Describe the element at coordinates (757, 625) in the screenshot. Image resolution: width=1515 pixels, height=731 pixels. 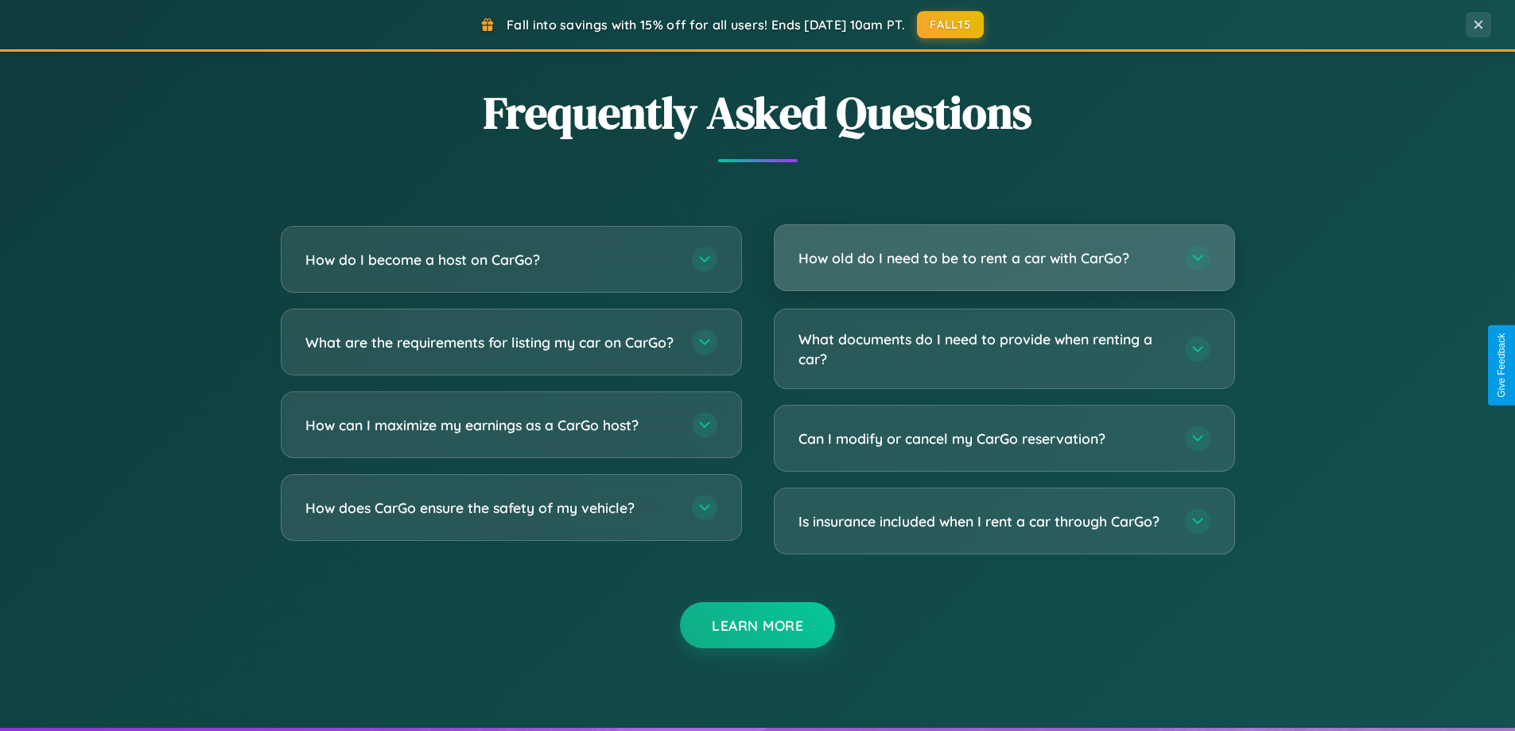
I see `button: Learn More` at that location.